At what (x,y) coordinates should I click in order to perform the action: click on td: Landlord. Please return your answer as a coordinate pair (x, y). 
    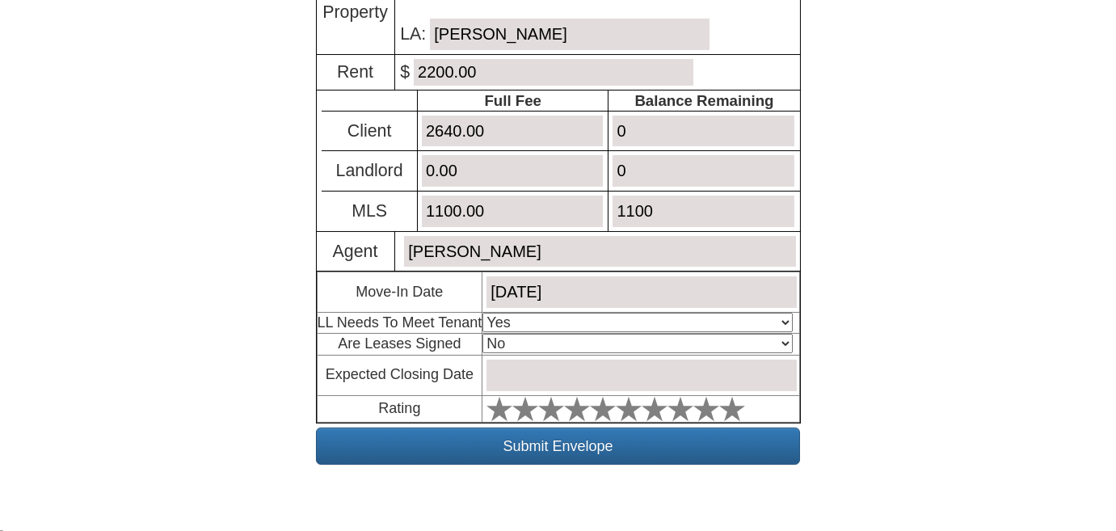
    Looking at the image, I should click on (369, 171).